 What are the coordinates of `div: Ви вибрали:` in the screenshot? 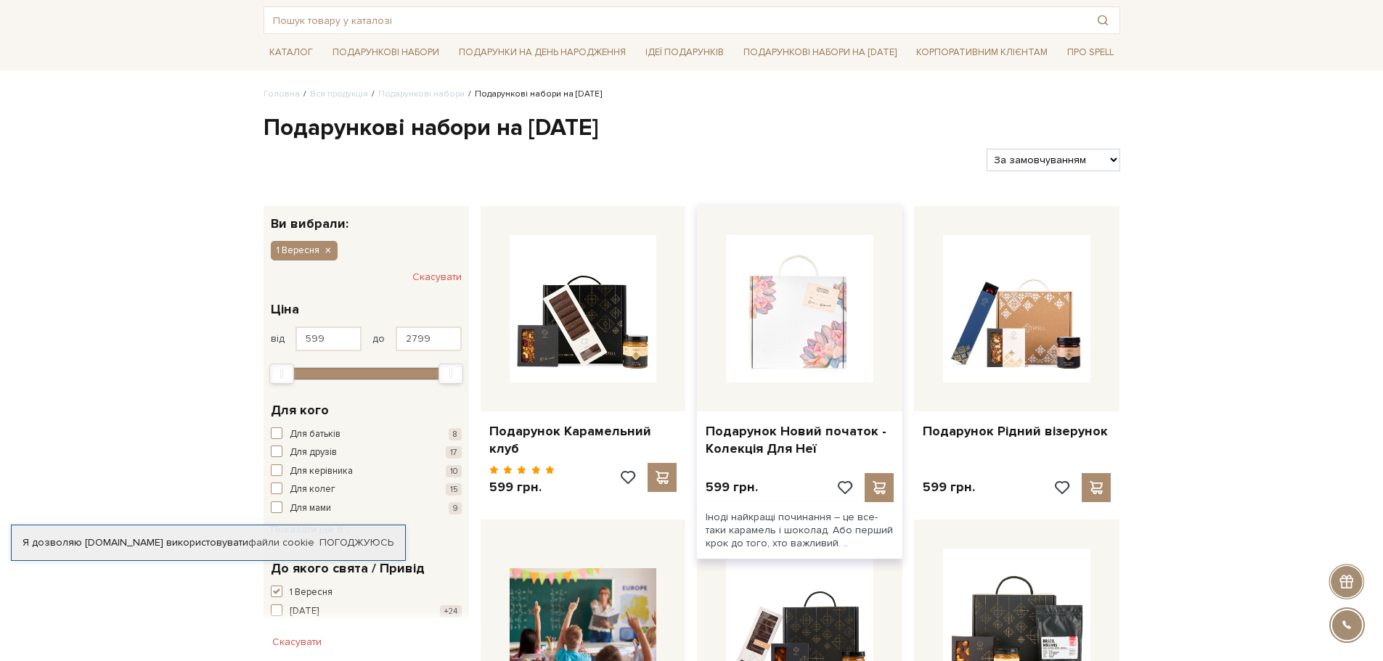 It's located at (366, 218).